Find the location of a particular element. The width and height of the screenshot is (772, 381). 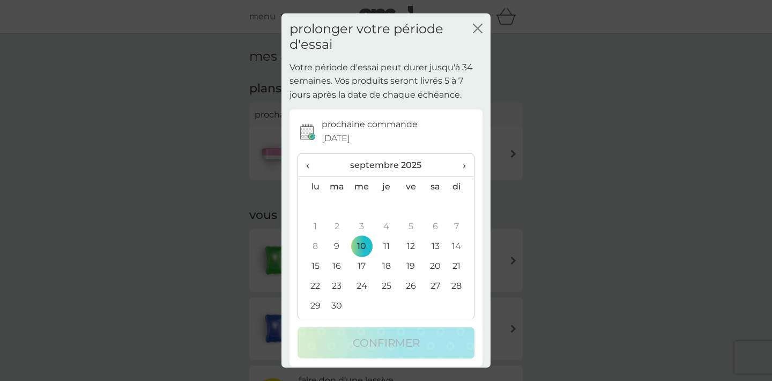

td: 12 is located at coordinates (411, 246).